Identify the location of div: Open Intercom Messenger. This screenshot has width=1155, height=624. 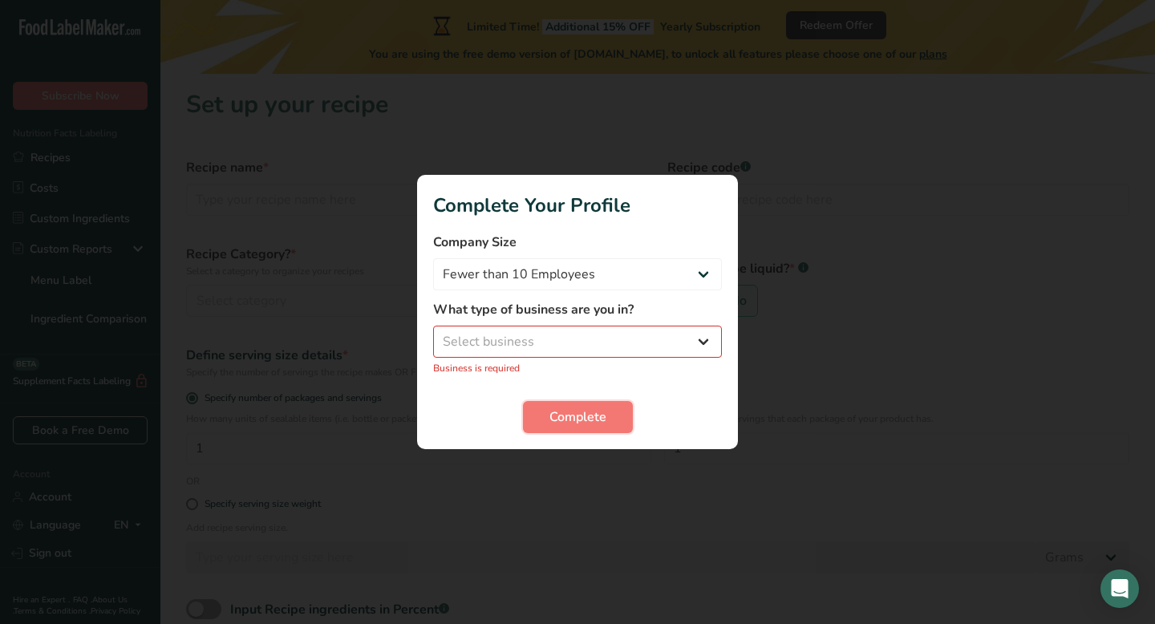
(1120, 589).